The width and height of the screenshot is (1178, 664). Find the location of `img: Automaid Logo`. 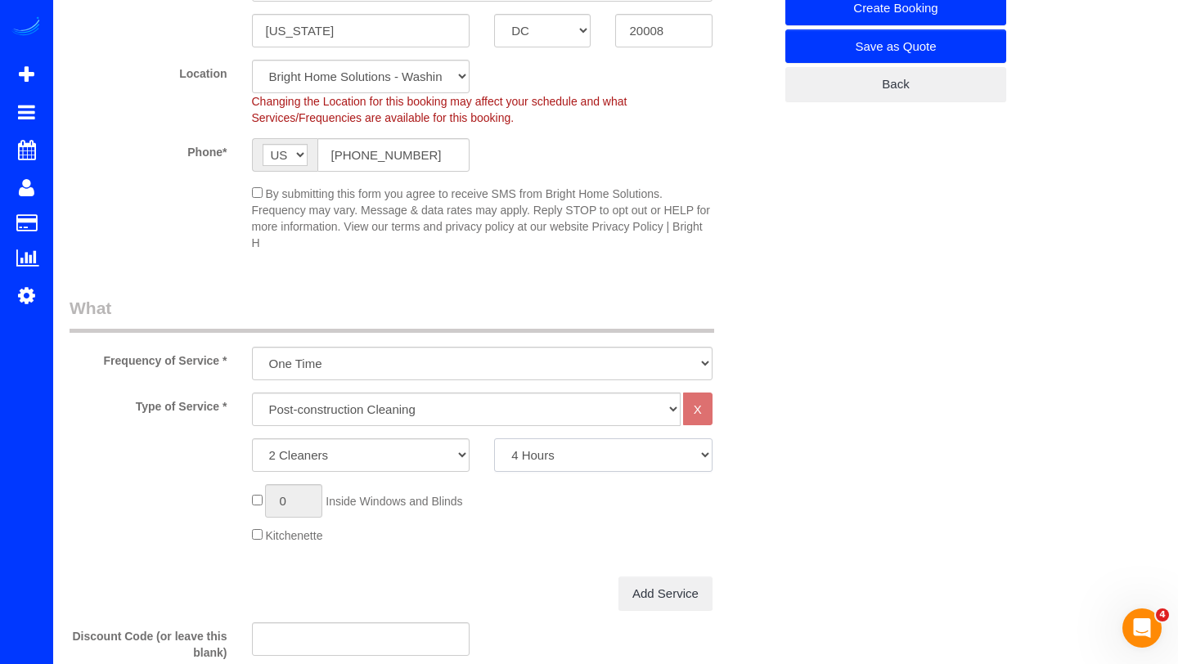

img: Automaid Logo is located at coordinates (26, 28).